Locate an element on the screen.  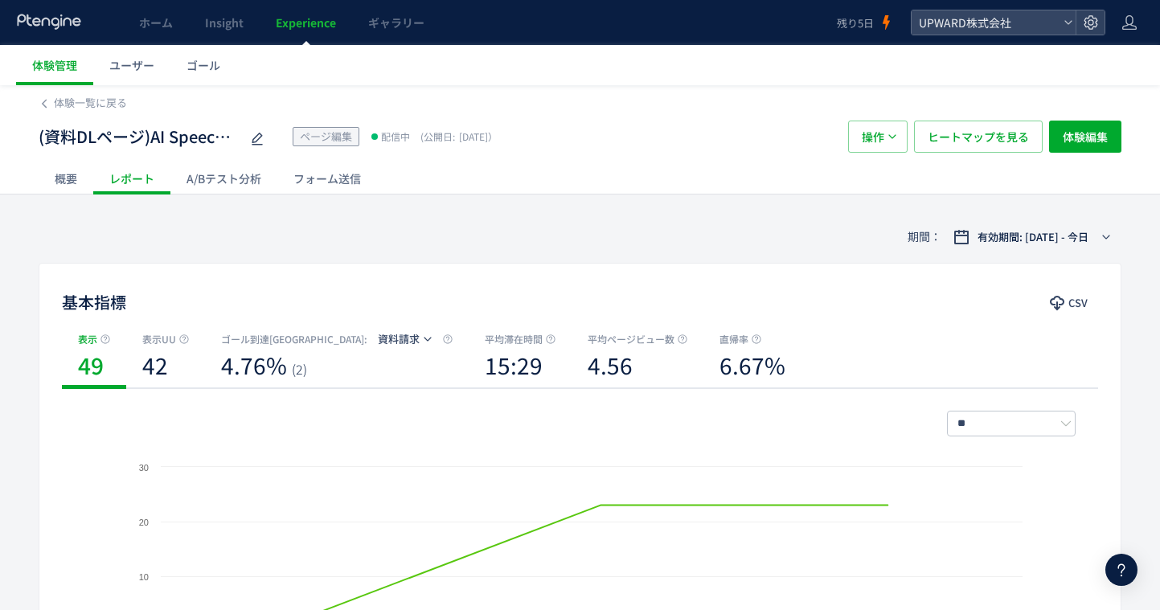
span: 表示UU is located at coordinates (159, 339).